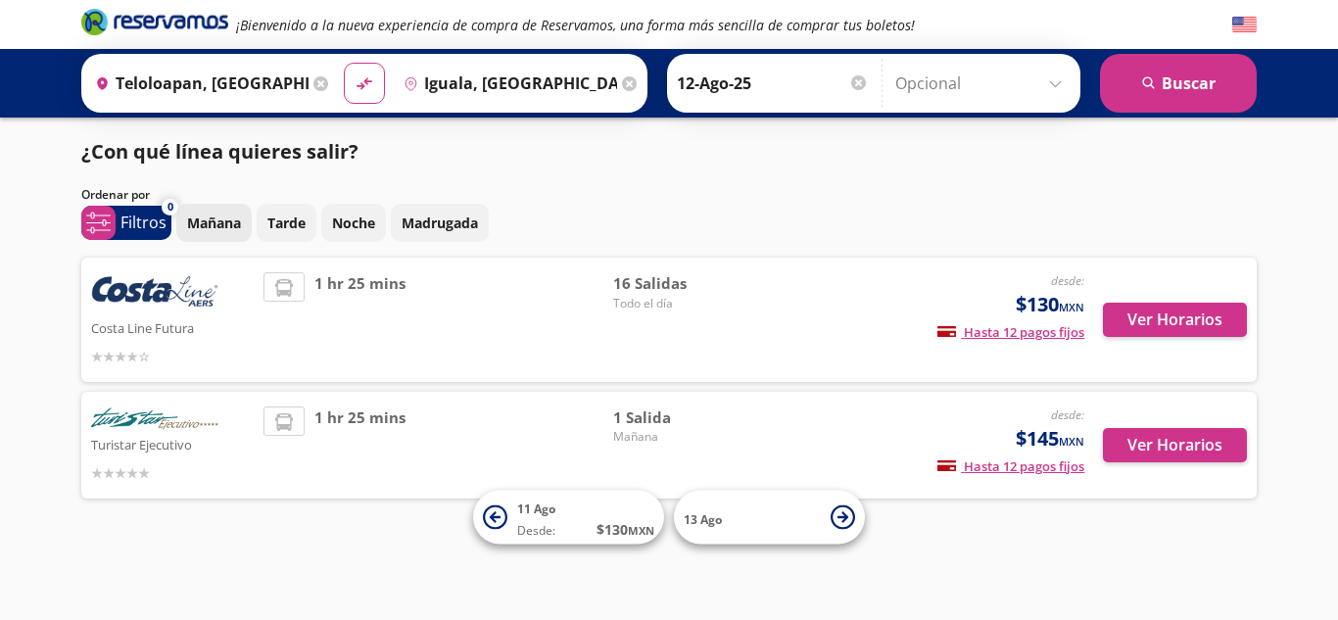 The width and height of the screenshot is (1338, 620). What do you see at coordinates (1050, 305) in the screenshot?
I see `span: $130` at bounding box center [1050, 305].